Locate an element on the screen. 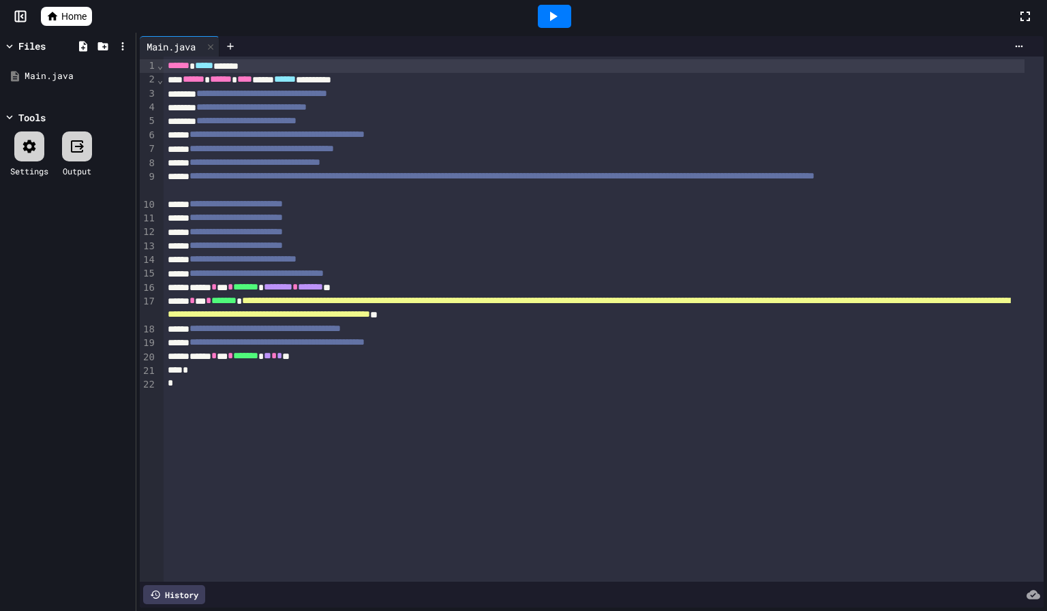  div: 21 is located at coordinates (148, 372).